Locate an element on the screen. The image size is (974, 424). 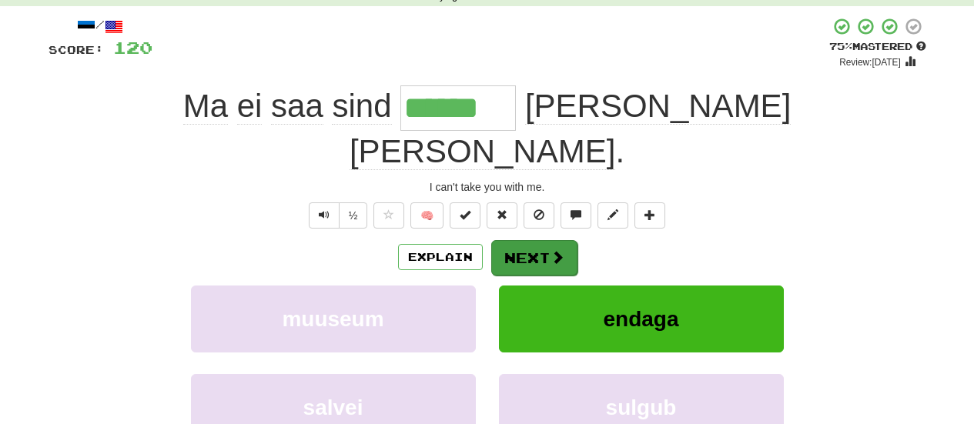
span: 120 is located at coordinates (132, 47).